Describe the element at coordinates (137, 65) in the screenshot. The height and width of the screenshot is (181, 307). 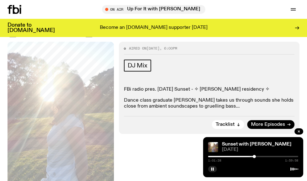
I see `a: DJ Mix` at that location.